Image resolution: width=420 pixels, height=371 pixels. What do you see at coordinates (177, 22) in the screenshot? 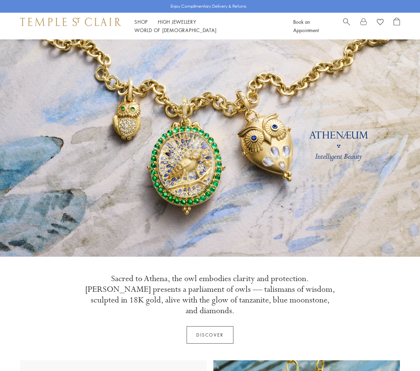
I see `a: High JewelleryHigh Jewellery` at bounding box center [177, 22].